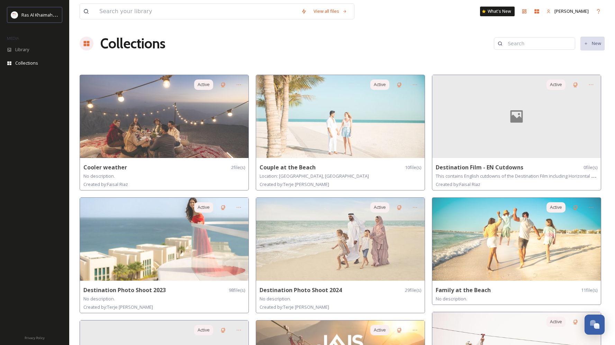 Image resolution: width=615 pixels, height=345 pixels. Describe the element at coordinates (164, 239) in the screenshot. I see `img: f0ae1fde-13b4-46c4-80dc-587e454a40a6.jpg` at that location.